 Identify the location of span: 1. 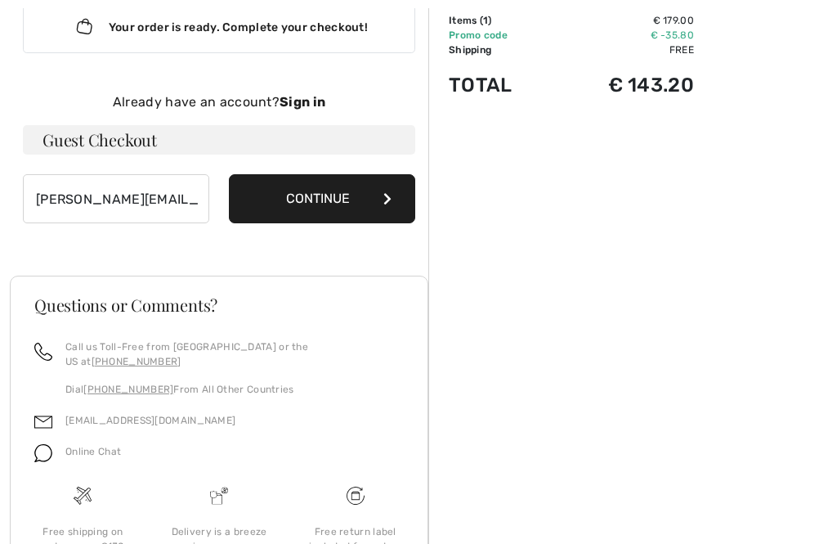
(486, 20).